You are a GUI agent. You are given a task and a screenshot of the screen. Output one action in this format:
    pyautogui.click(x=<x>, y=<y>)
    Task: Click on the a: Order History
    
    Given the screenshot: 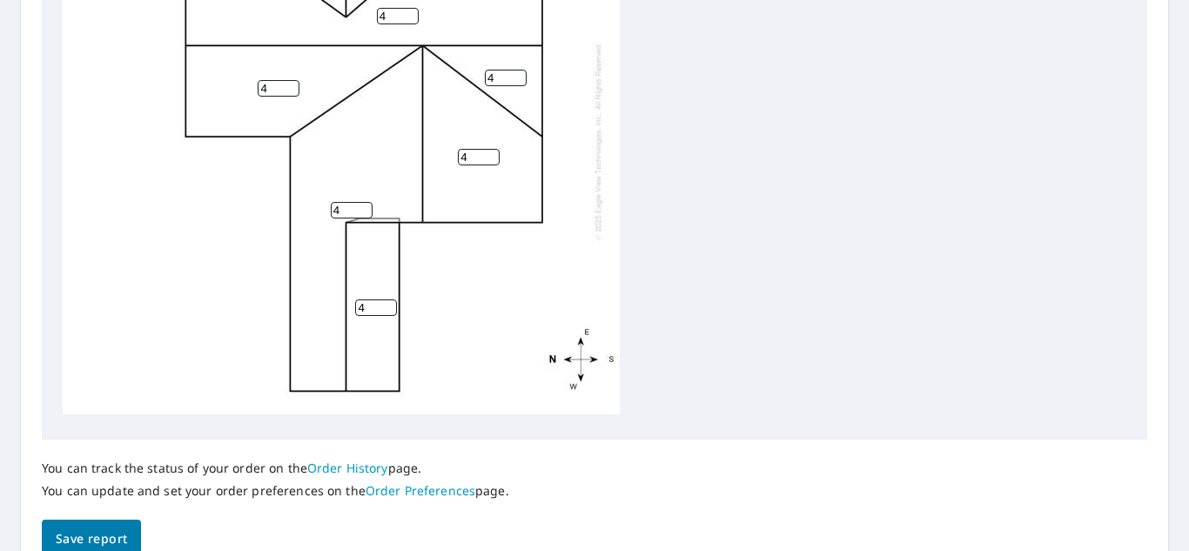 What is the action you would take?
    pyautogui.click(x=347, y=467)
    